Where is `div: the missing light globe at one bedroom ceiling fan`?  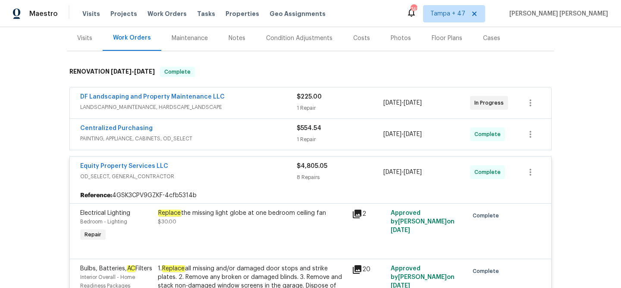
div: the missing light globe at one bedroom ceiling fan is located at coordinates (252, 213).